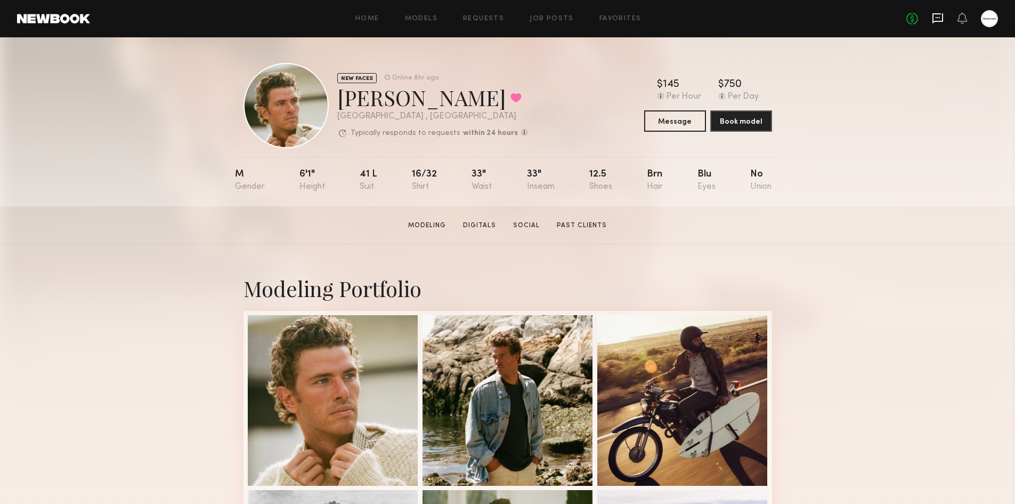 The image size is (1015, 504). Describe the element at coordinates (601, 180) in the screenshot. I see `div: 12.5` at that location.